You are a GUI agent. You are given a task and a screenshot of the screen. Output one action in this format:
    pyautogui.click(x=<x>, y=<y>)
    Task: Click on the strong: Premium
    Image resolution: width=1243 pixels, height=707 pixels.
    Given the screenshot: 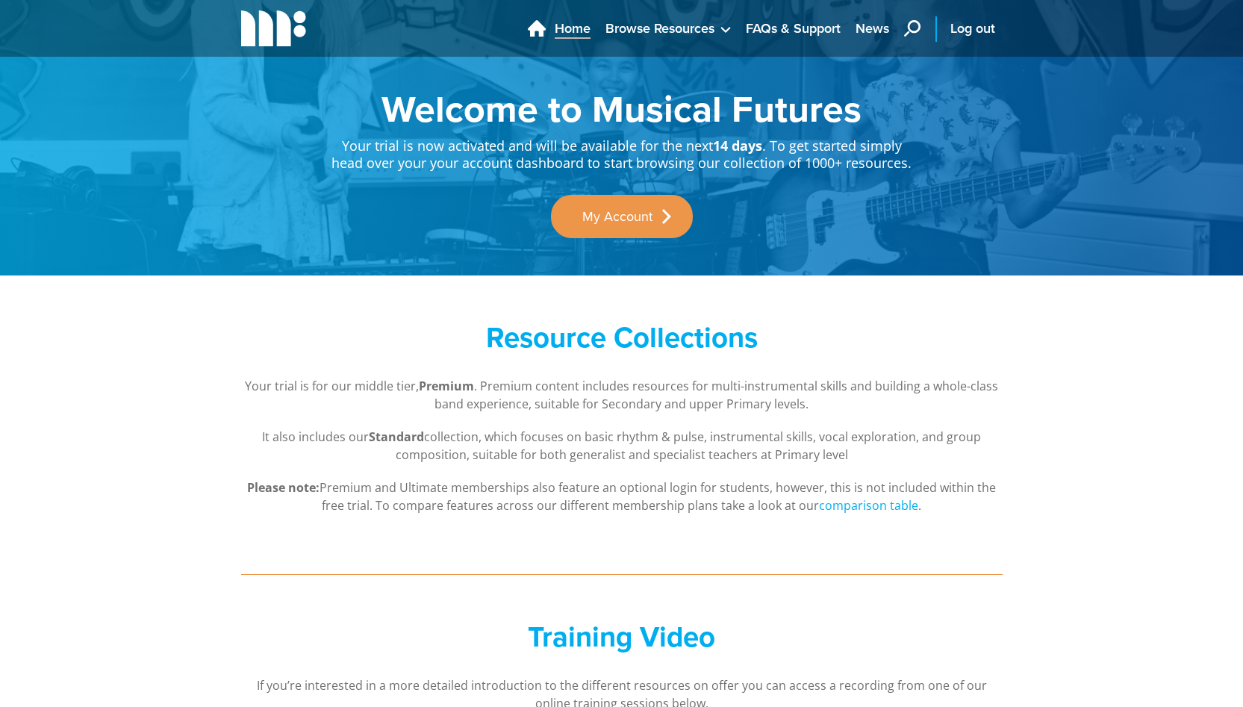 What is the action you would take?
    pyautogui.click(x=446, y=386)
    